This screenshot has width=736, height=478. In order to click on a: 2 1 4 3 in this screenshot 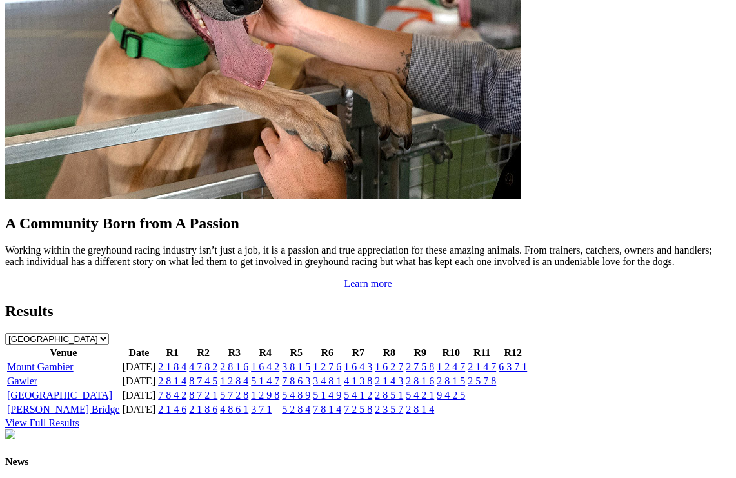, I will do `click(389, 381)`.